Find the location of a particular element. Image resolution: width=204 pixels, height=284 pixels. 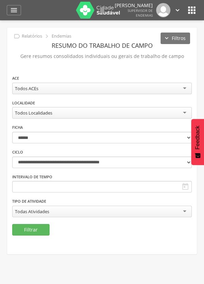

header: Resumo do Trabalho de Campo is located at coordinates (102, 45).